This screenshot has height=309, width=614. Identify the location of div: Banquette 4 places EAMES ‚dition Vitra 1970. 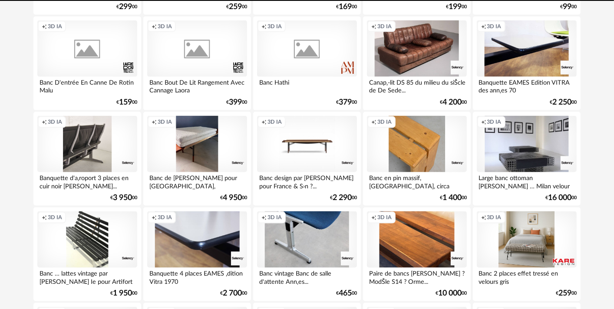
(197, 277).